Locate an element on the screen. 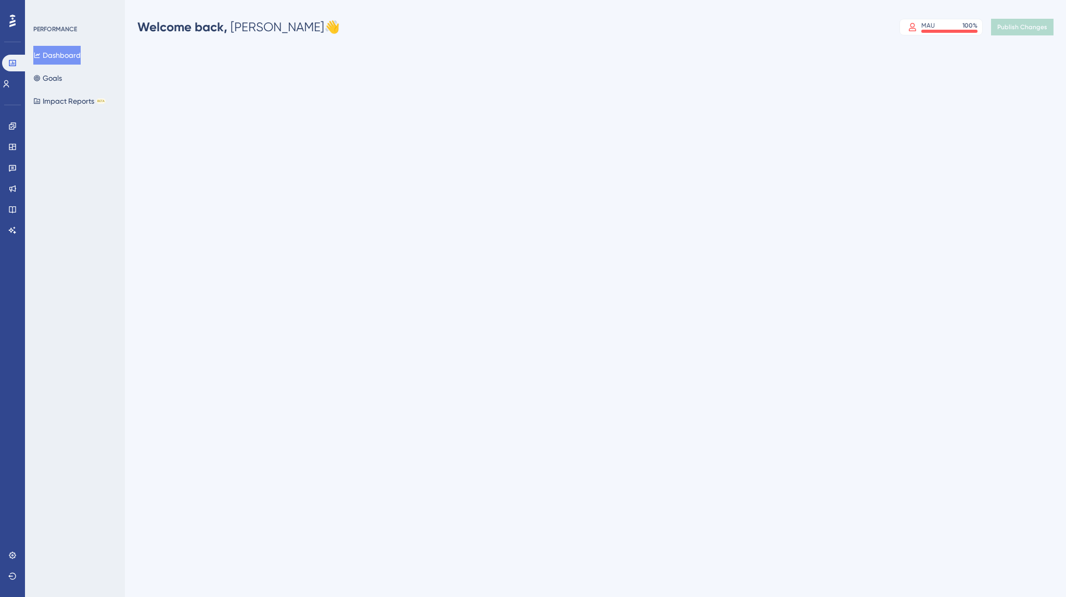 This screenshot has width=1066, height=597. span: Welcome back, is located at coordinates (182, 27).